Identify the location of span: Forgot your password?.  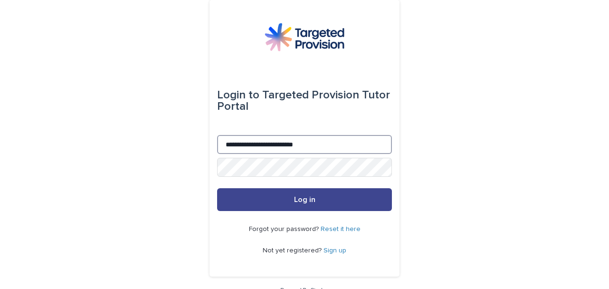
(284, 229).